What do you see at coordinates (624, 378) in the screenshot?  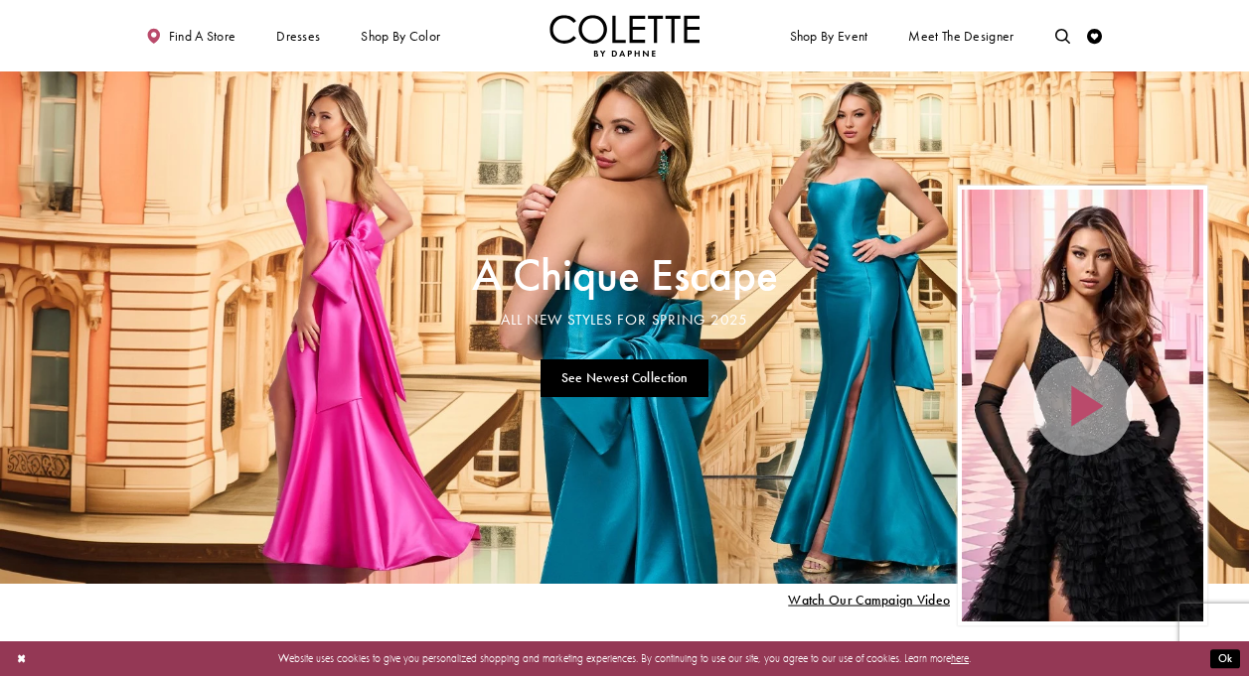 I see `a: See Newest Collection A Chique Escape All New Styles For Spring 2025` at bounding box center [624, 378].